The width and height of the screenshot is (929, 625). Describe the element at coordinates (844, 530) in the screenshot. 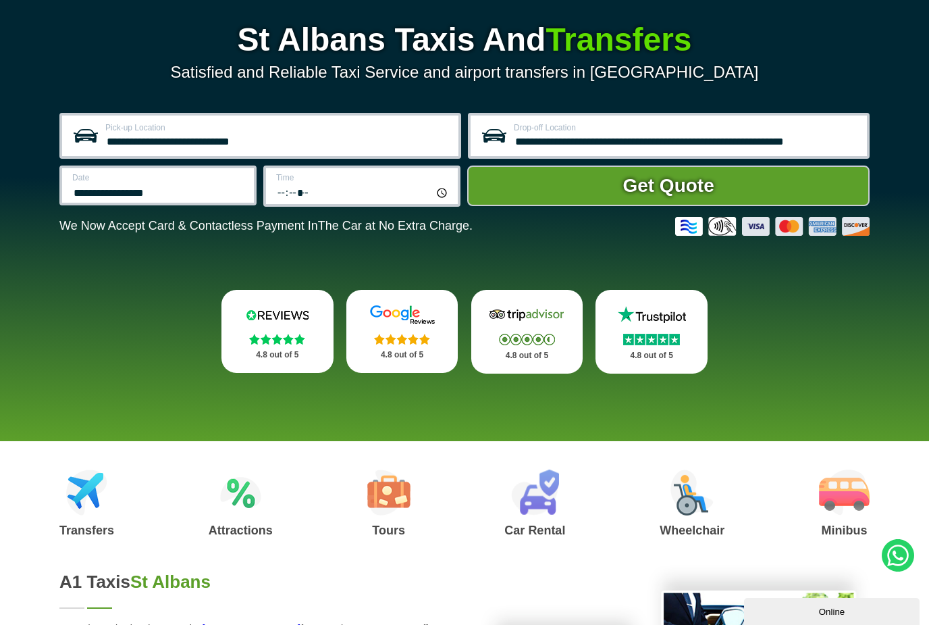

I see `h3: Minibus` at that location.